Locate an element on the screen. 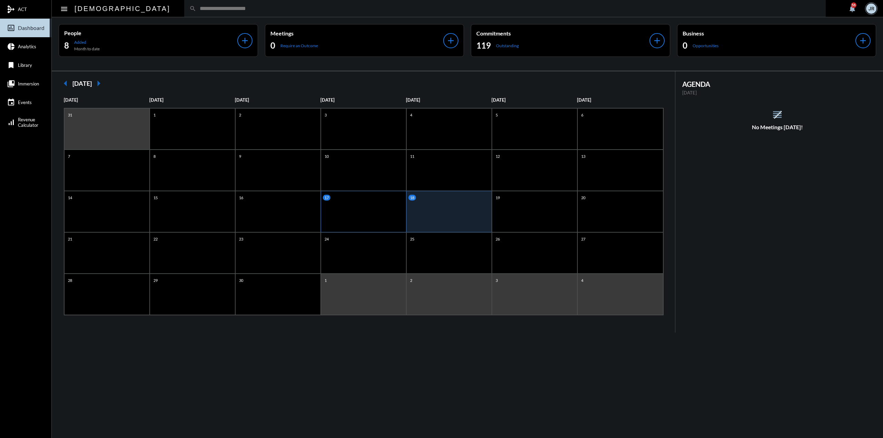 The image size is (883, 438). p: 11 is located at coordinates (412, 156).